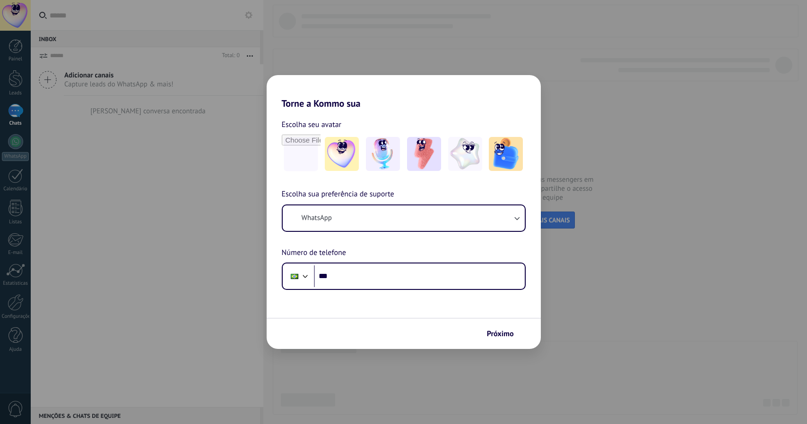 This screenshot has height=424, width=807. I want to click on img: -5.jpeg, so click(506, 154).